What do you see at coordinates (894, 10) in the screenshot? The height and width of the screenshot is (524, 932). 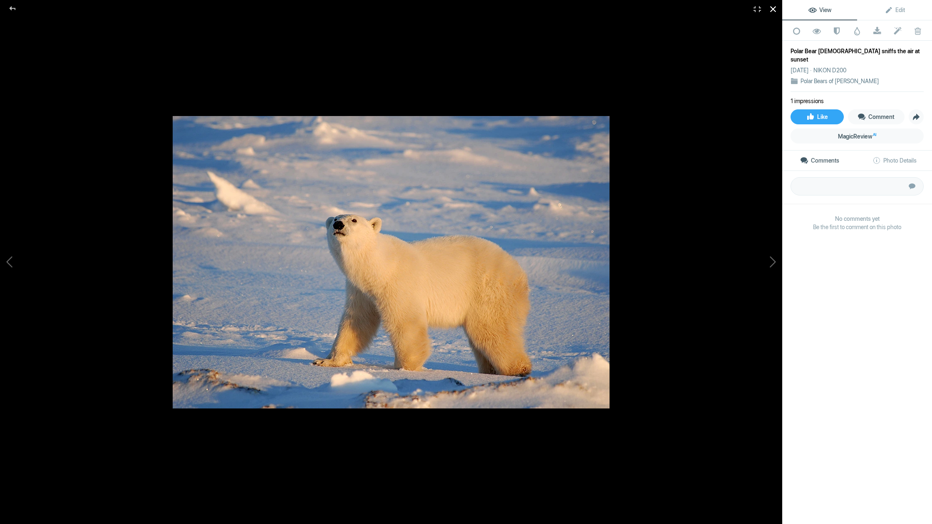 I see `span: Edit` at bounding box center [894, 10].